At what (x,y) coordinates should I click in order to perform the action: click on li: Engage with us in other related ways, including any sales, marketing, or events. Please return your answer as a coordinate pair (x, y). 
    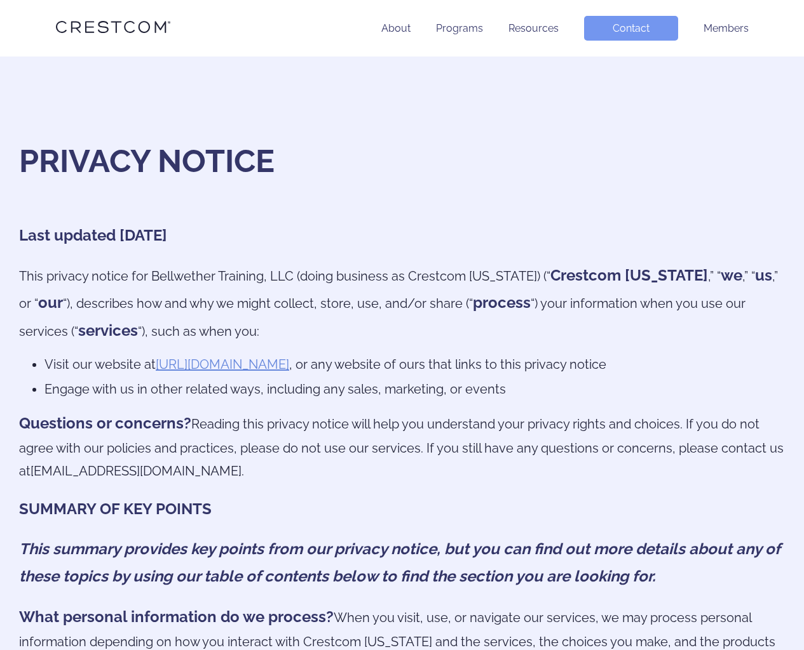
    Looking at the image, I should click on (414, 389).